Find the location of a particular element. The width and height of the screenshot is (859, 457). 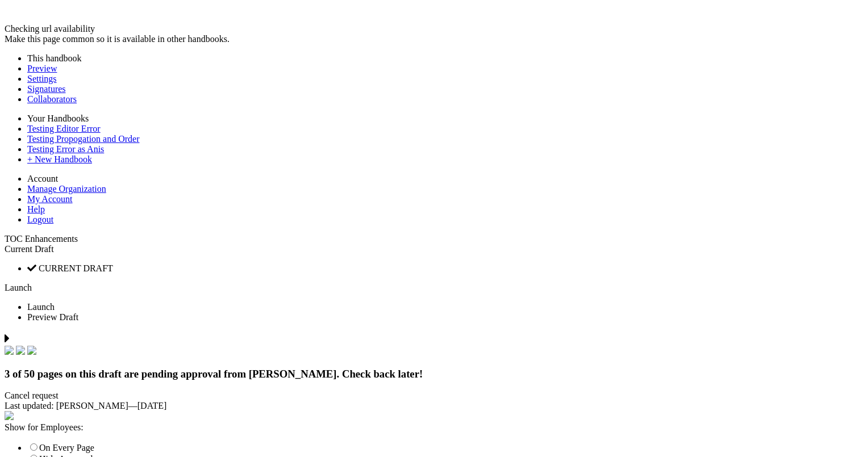

span: TOC Enhancements is located at coordinates (41, 239).